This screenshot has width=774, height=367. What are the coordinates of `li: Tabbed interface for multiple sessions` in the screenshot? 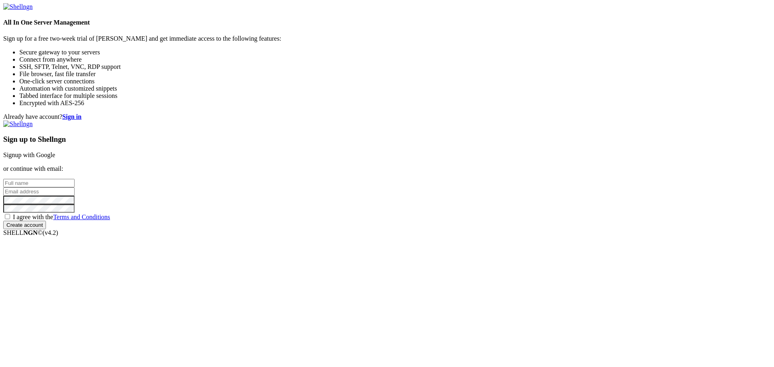 It's located at (395, 96).